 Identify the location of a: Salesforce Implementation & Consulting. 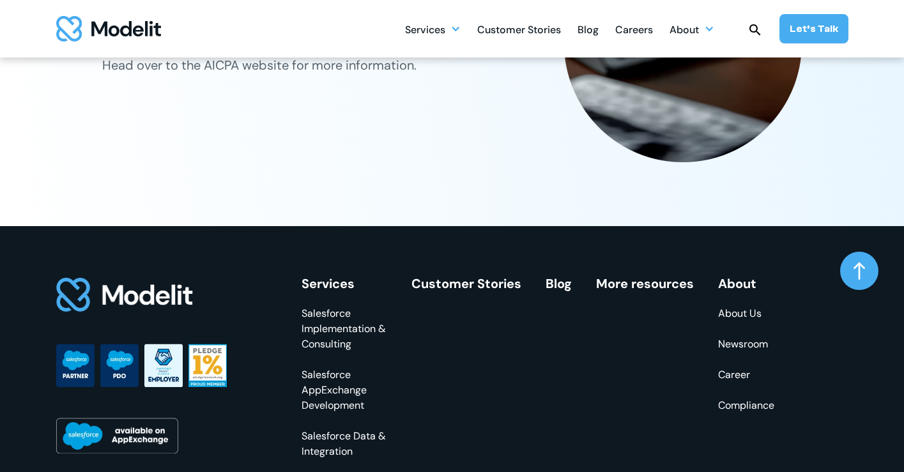
(344, 329).